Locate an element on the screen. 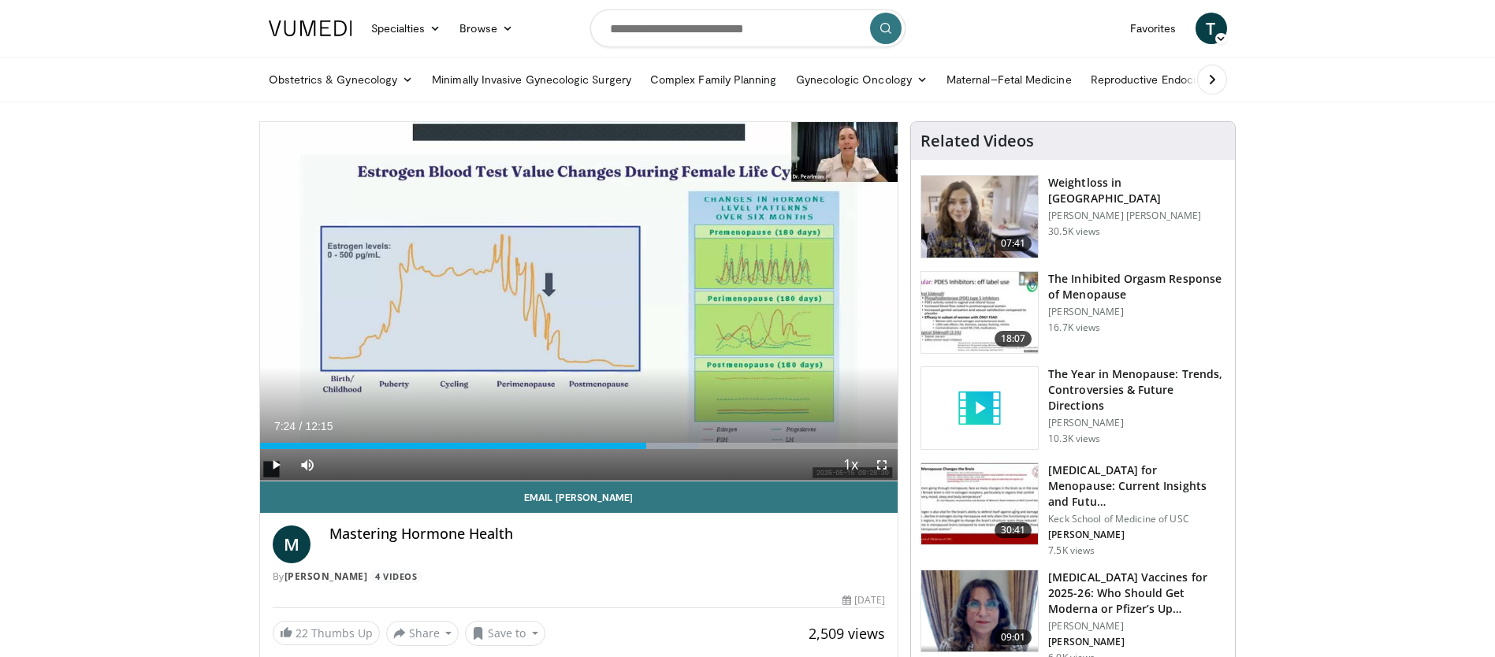 The width and height of the screenshot is (1495, 657). a: T is located at coordinates (1212, 28).